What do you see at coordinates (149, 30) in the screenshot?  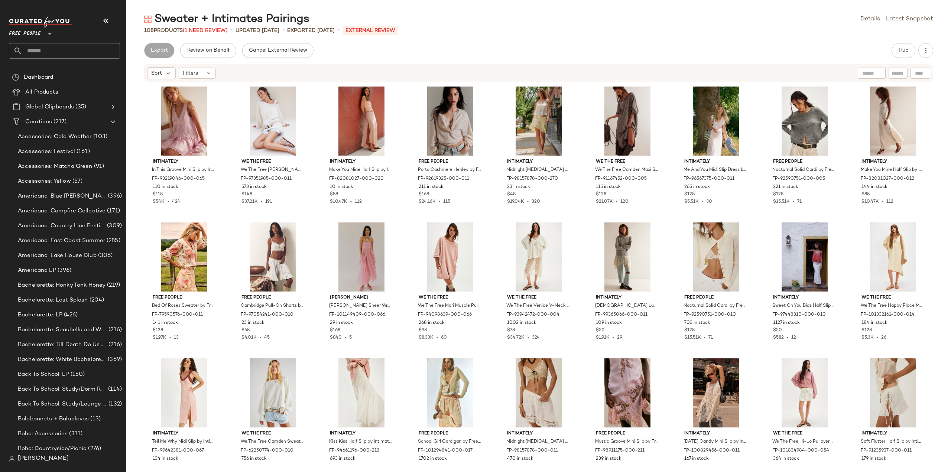 I see `span: 108` at bounding box center [149, 30].